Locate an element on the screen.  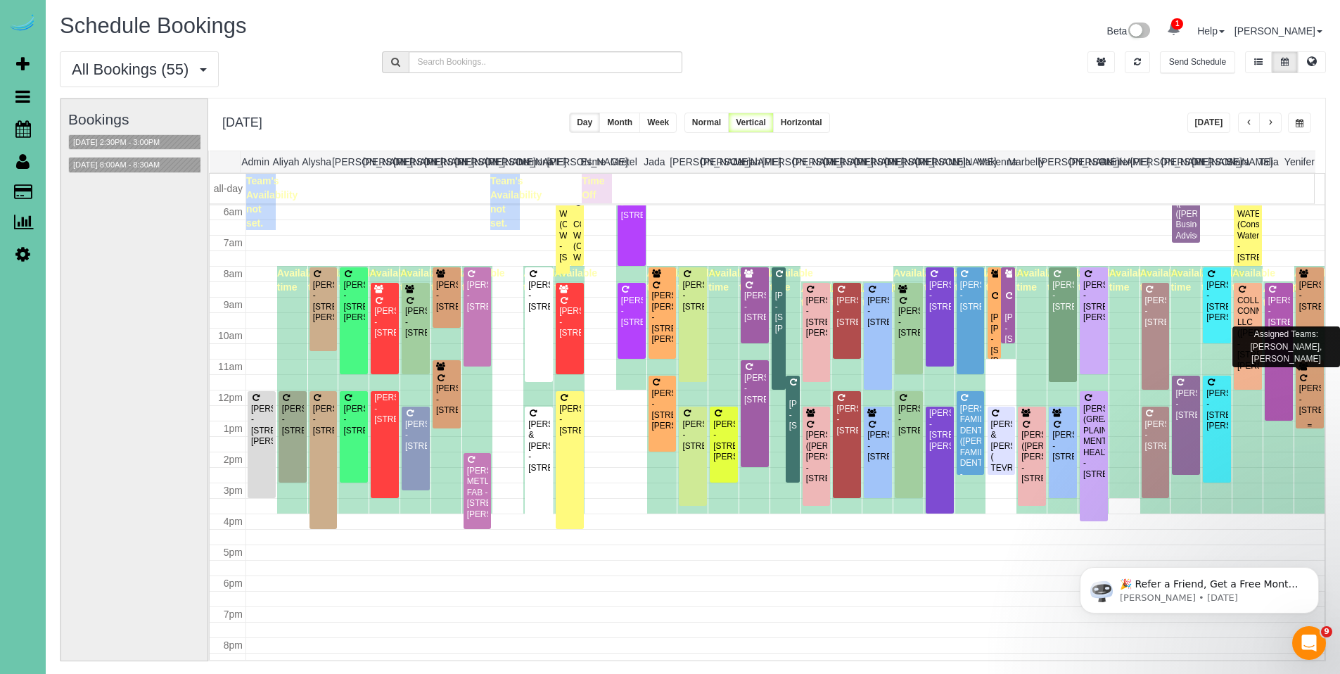
span: Team's Availability not set. is located at coordinates (516, 202).